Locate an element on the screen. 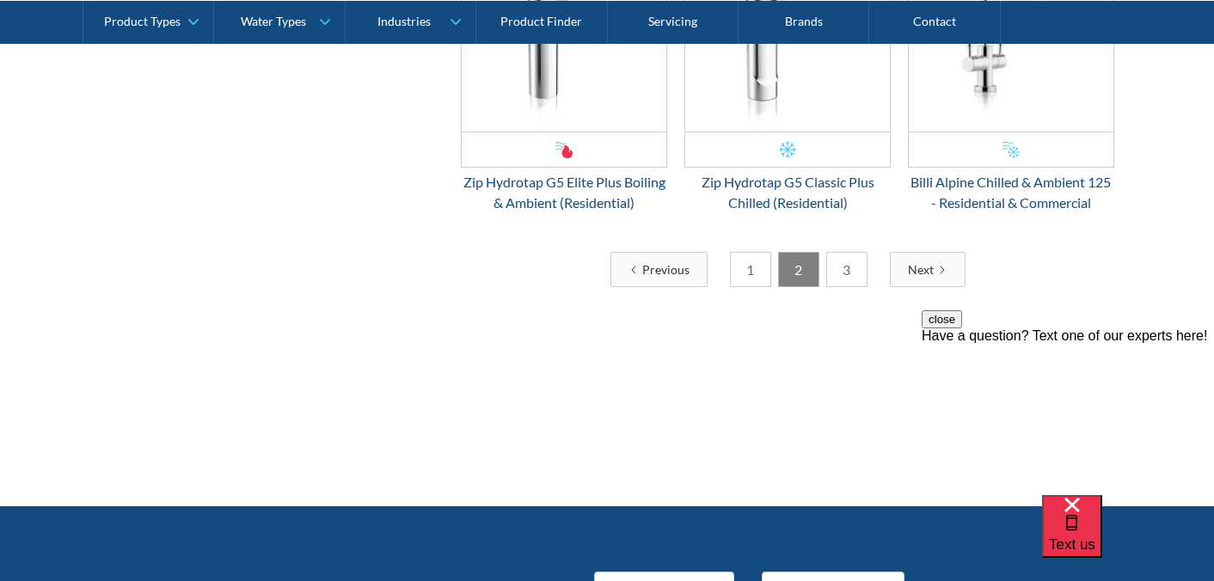 Image resolution: width=1214 pixels, height=581 pixels. span: Text us is located at coordinates (30, 49).